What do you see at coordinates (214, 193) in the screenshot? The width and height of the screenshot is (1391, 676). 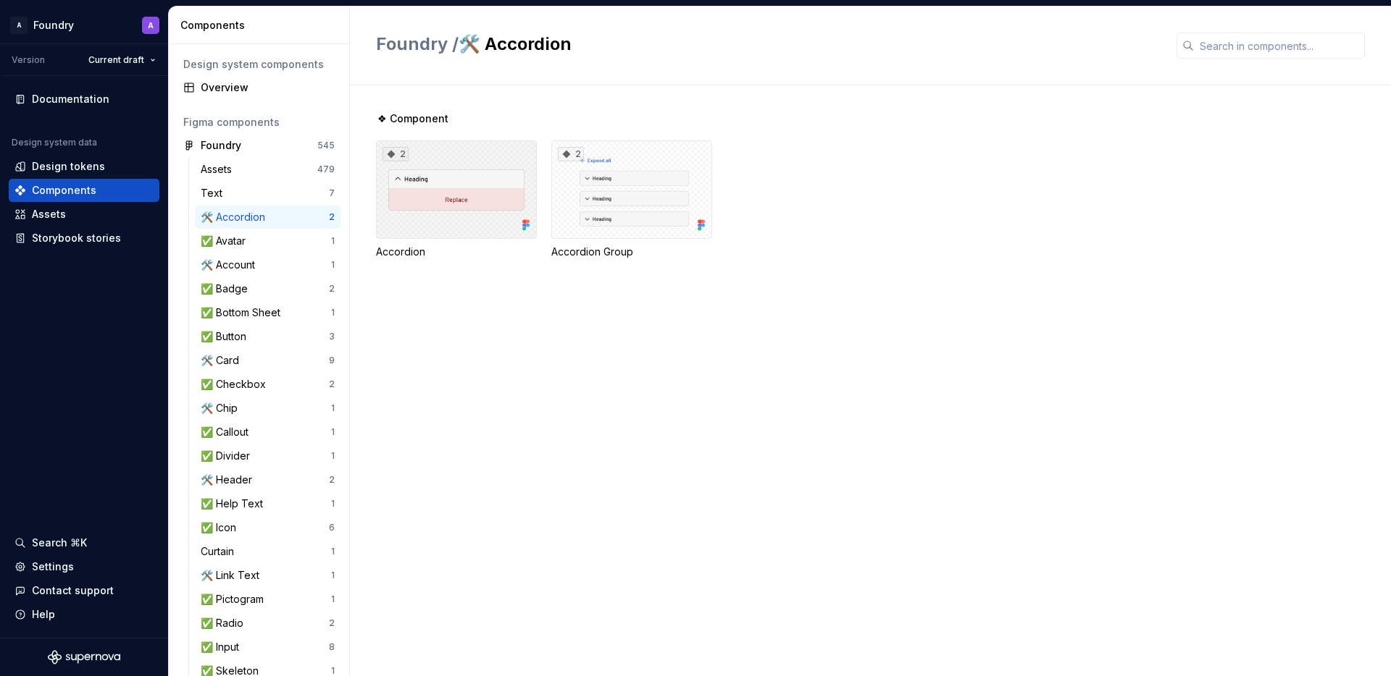 I see `div: Text` at bounding box center [214, 193].